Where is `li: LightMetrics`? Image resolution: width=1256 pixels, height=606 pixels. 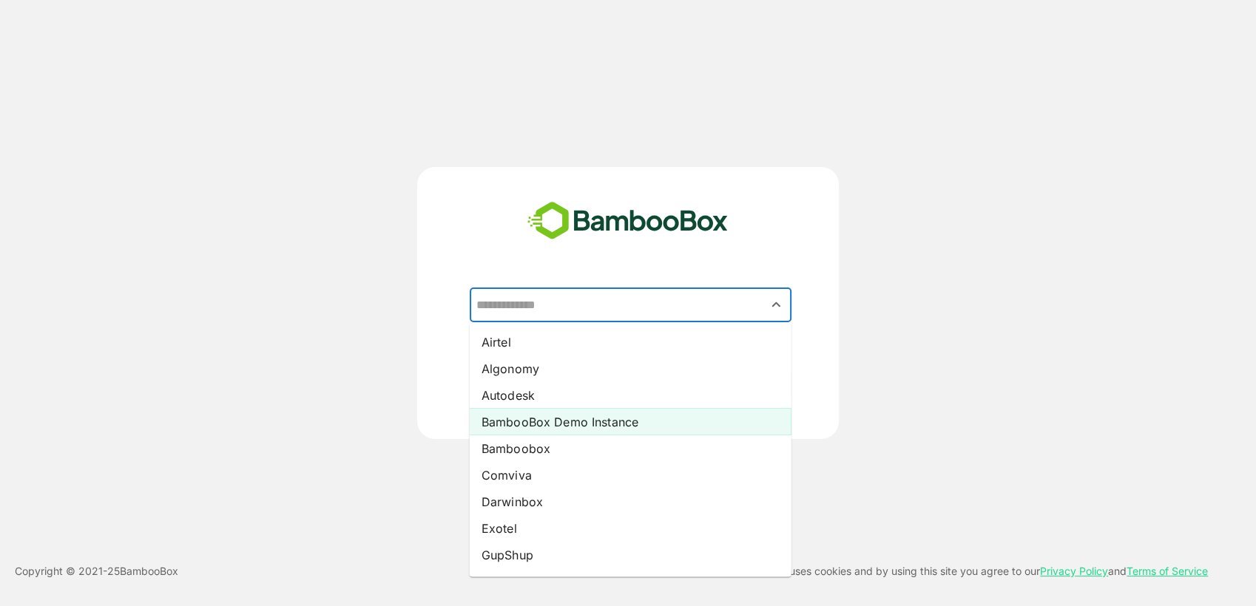
li: LightMetrics is located at coordinates (630, 581).